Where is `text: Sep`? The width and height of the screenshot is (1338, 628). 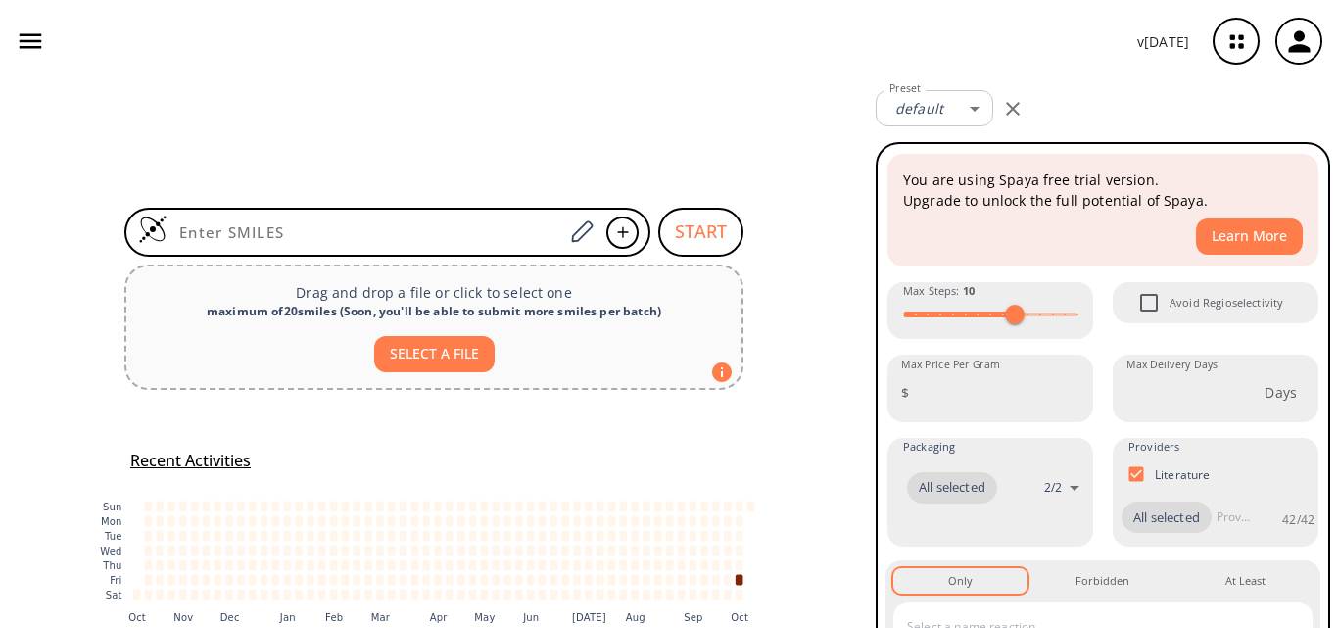
text: Sep is located at coordinates (693, 616).